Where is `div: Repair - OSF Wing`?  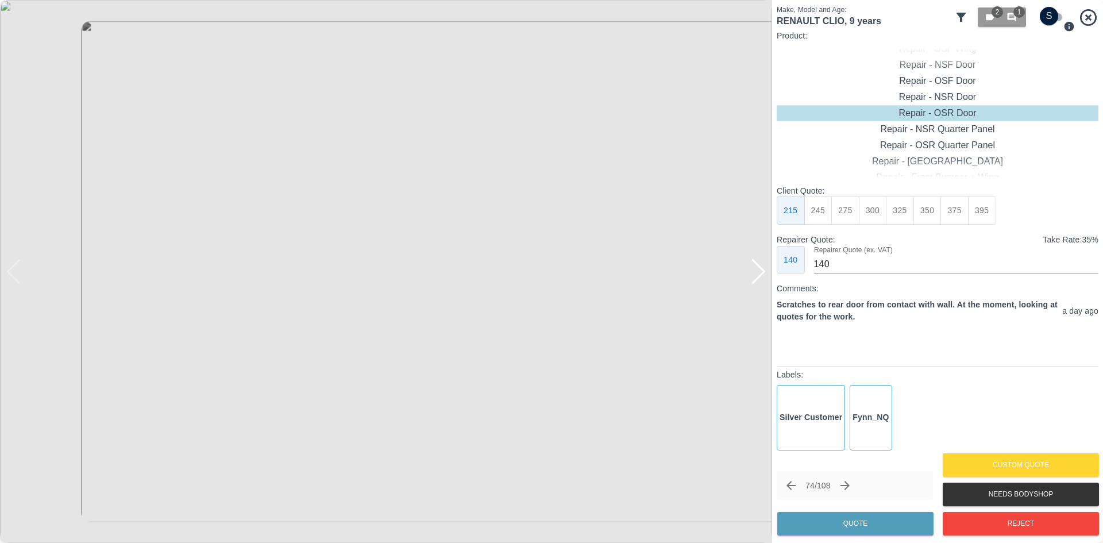 div: Repair - OSF Wing is located at coordinates (937, 49).